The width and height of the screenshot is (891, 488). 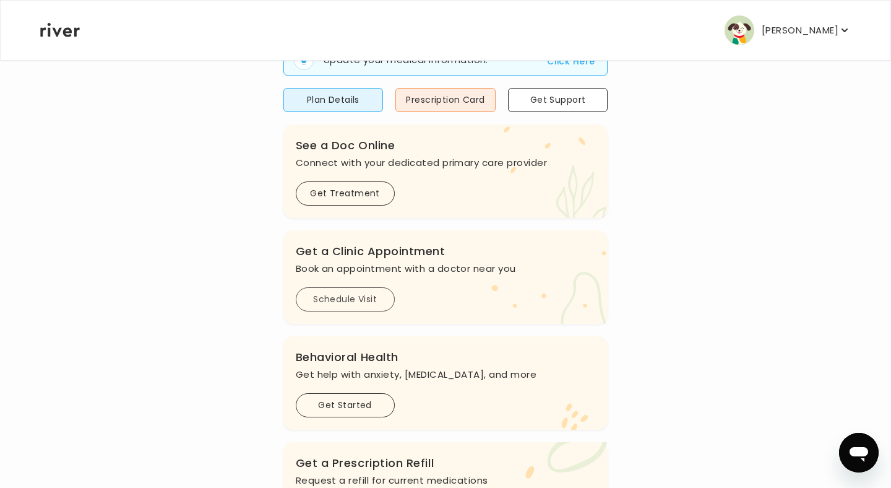 I want to click on button: Get Started, so click(x=345, y=405).